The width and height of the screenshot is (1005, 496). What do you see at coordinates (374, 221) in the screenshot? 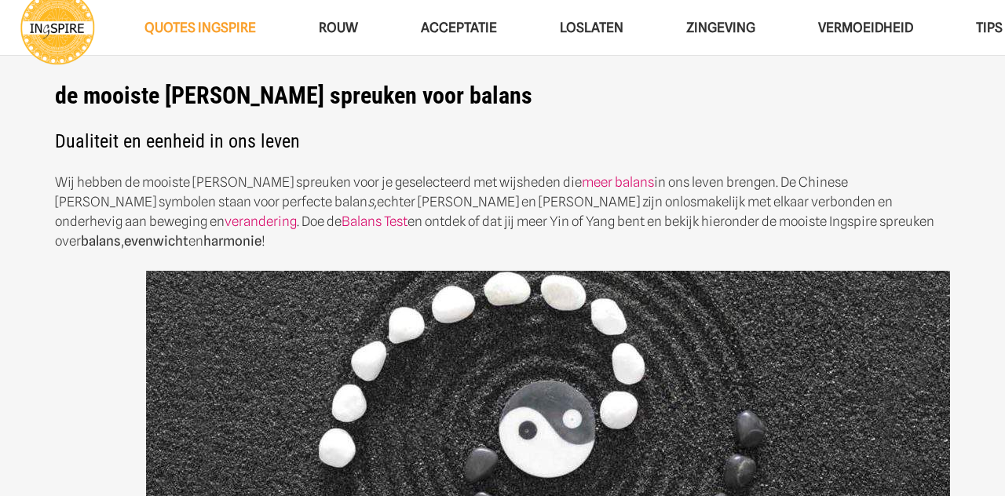
I see `a: Balans Test` at bounding box center [374, 221].